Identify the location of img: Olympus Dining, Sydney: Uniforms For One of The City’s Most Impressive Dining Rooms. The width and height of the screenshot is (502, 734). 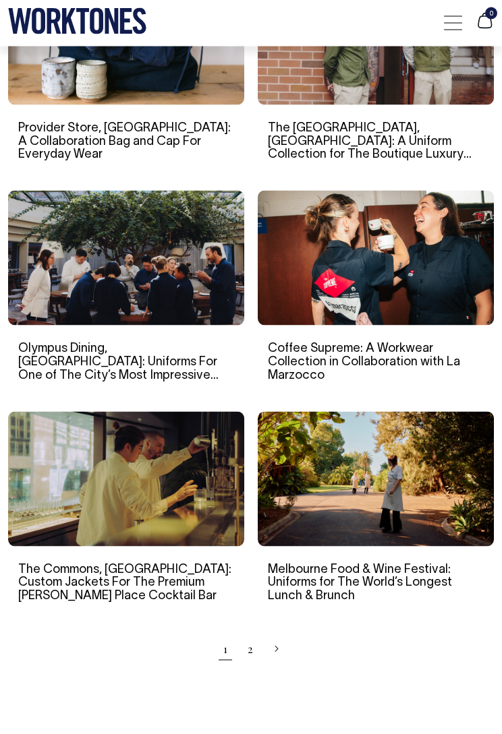
(126, 258).